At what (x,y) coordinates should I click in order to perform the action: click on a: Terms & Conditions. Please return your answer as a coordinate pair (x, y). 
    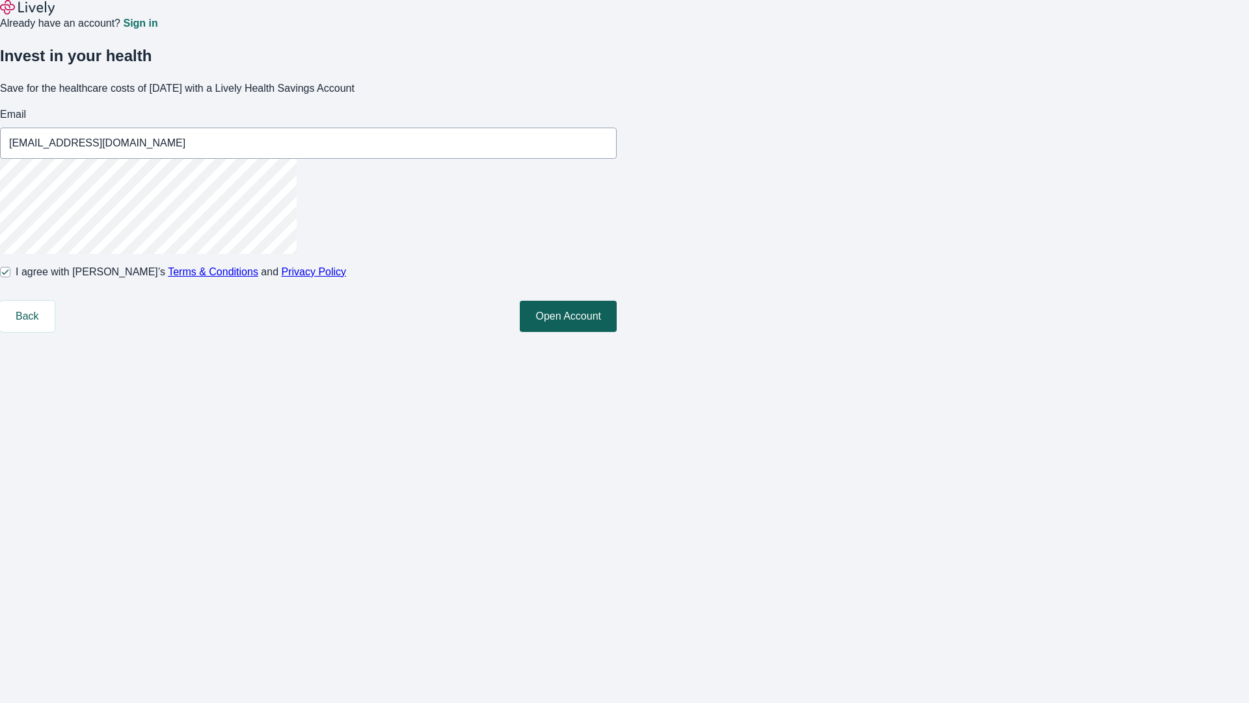
    Looking at the image, I should click on (213, 271).